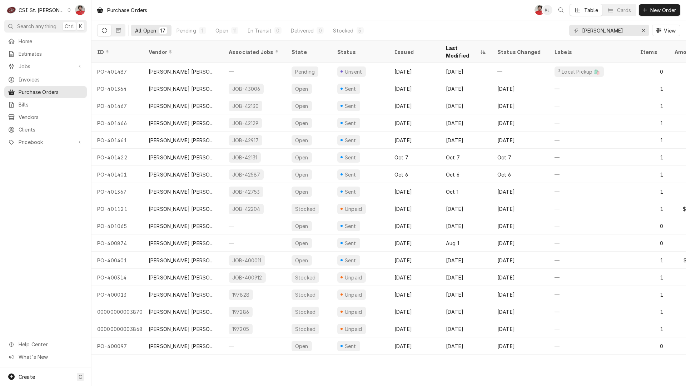  Describe the element at coordinates (11, 10) in the screenshot. I see `div: CSI St. Louis's Avatar` at that location.